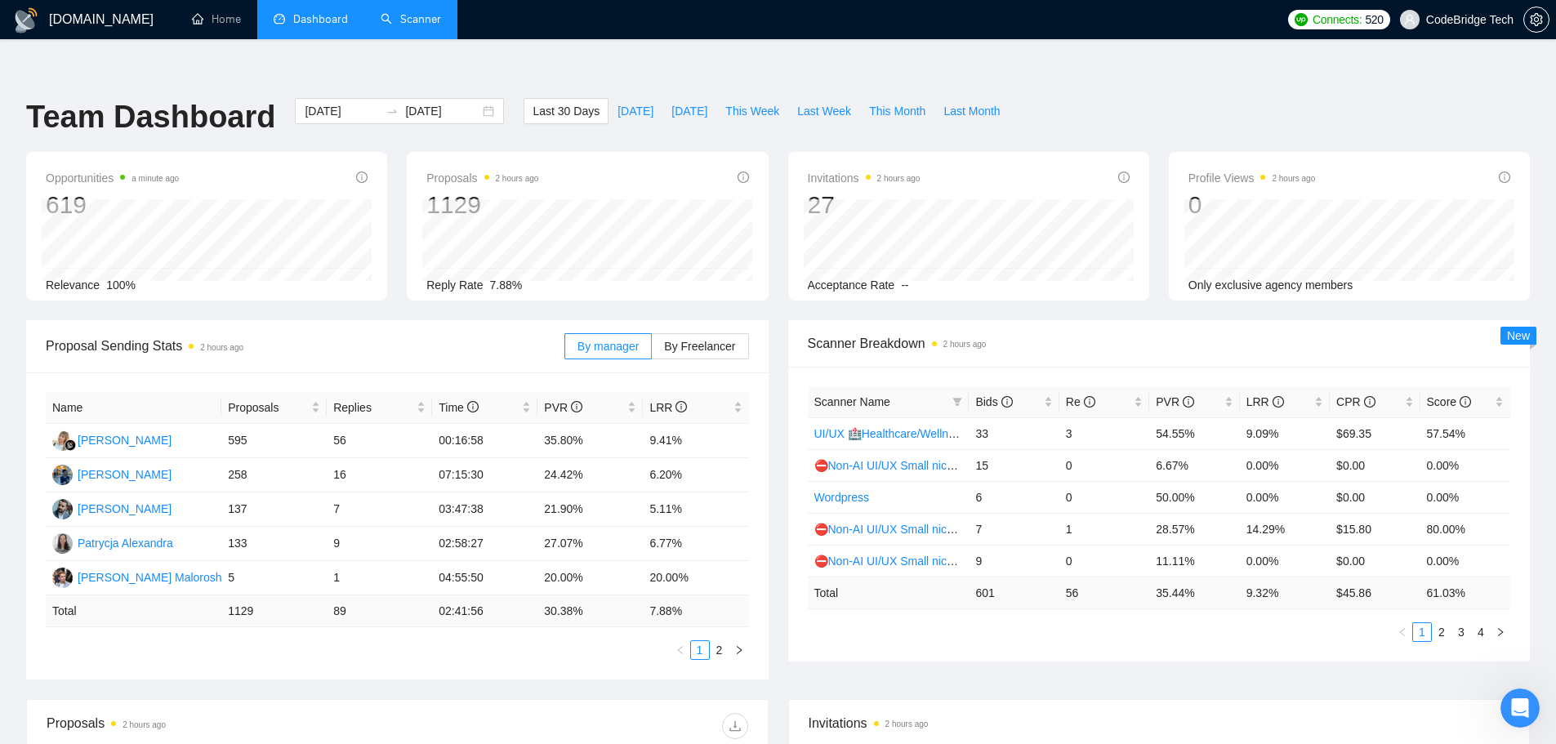 Image resolution: width=1556 pixels, height=744 pixels. Describe the element at coordinates (1194, 592) in the screenshot. I see `td: 35.44 %` at that location.